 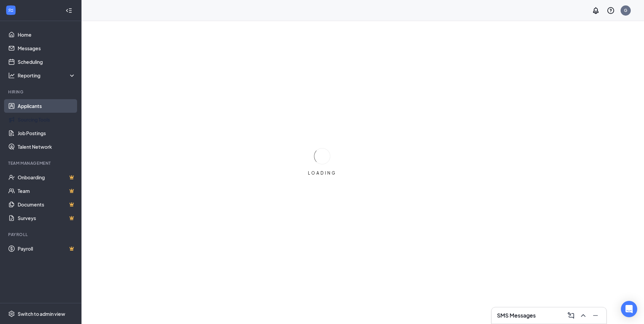 I want to click on svg: Collapse, so click(x=69, y=11).